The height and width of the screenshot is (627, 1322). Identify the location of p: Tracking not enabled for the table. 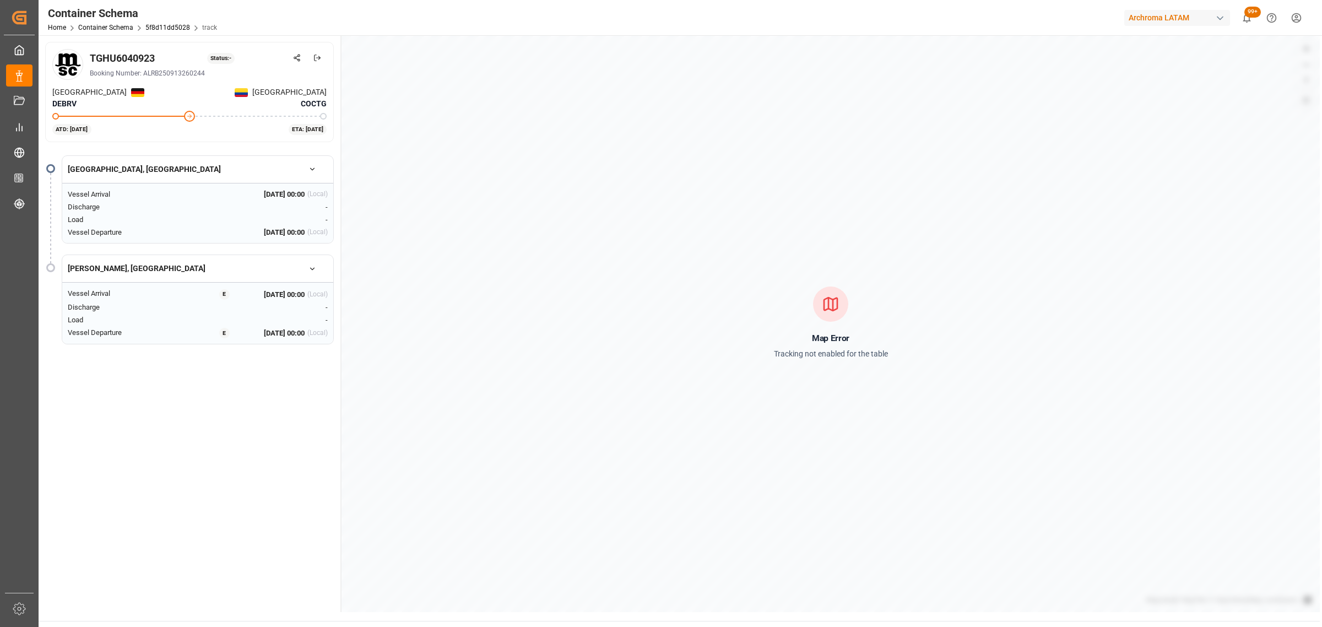
(831, 354).